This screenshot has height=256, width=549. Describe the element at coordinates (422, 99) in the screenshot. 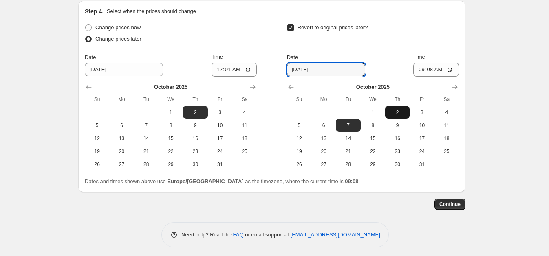

I see `th: Friday` at that location.